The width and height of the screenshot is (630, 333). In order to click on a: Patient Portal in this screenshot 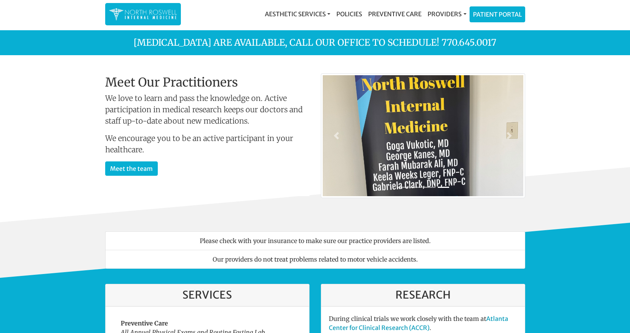, I will do `click(497, 14)`.